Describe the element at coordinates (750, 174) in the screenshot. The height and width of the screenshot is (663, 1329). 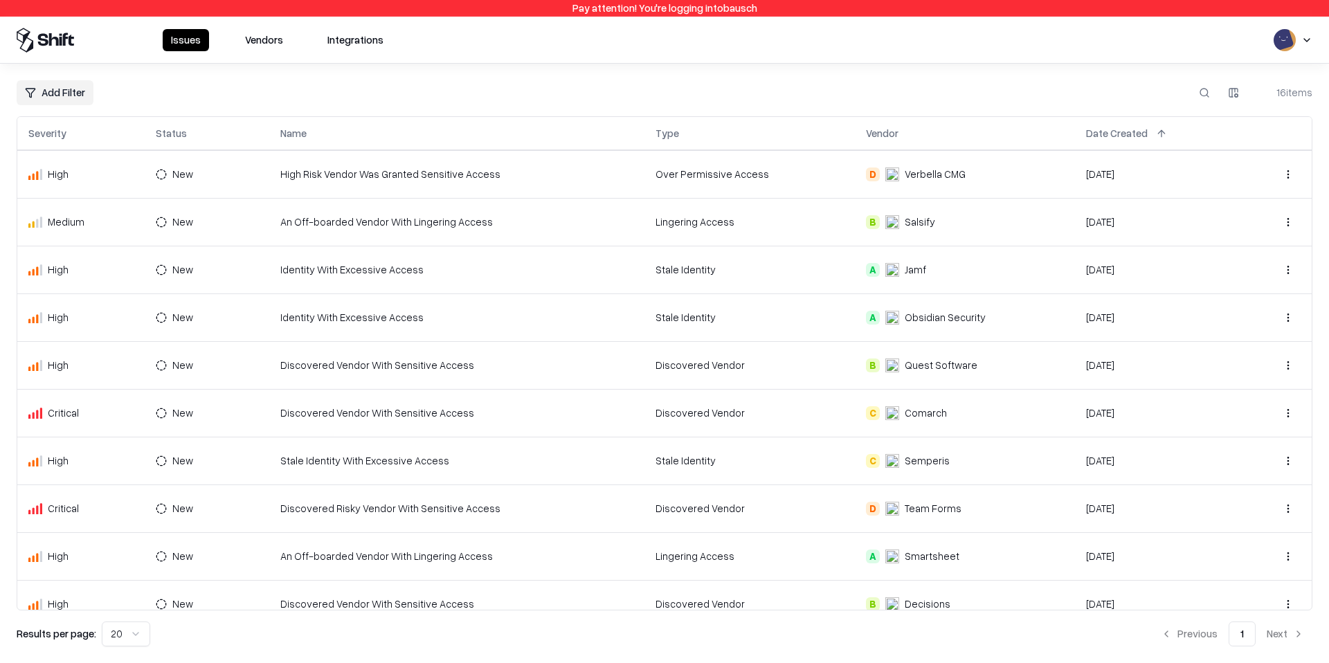
I see `td: Over Permissive Access` at that location.